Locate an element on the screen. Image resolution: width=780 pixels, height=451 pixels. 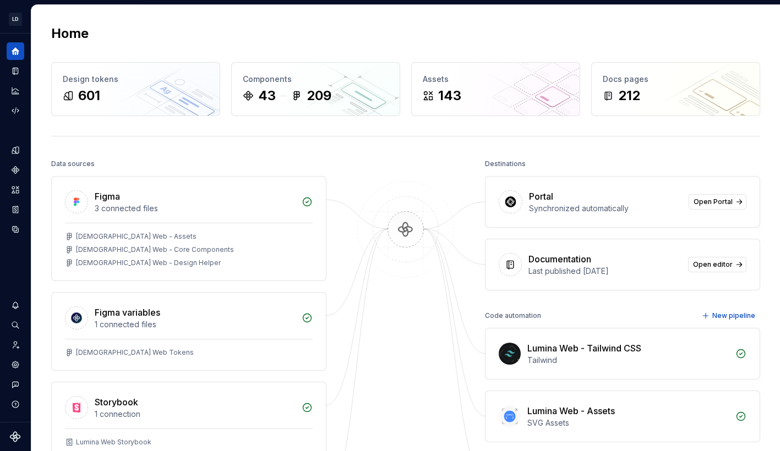
div: Home is located at coordinates (15, 51).